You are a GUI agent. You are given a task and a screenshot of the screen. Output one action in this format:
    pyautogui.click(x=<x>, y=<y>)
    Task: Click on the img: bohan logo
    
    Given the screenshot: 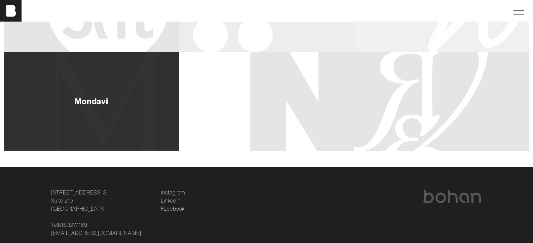 What is the action you would take?
    pyautogui.click(x=453, y=196)
    